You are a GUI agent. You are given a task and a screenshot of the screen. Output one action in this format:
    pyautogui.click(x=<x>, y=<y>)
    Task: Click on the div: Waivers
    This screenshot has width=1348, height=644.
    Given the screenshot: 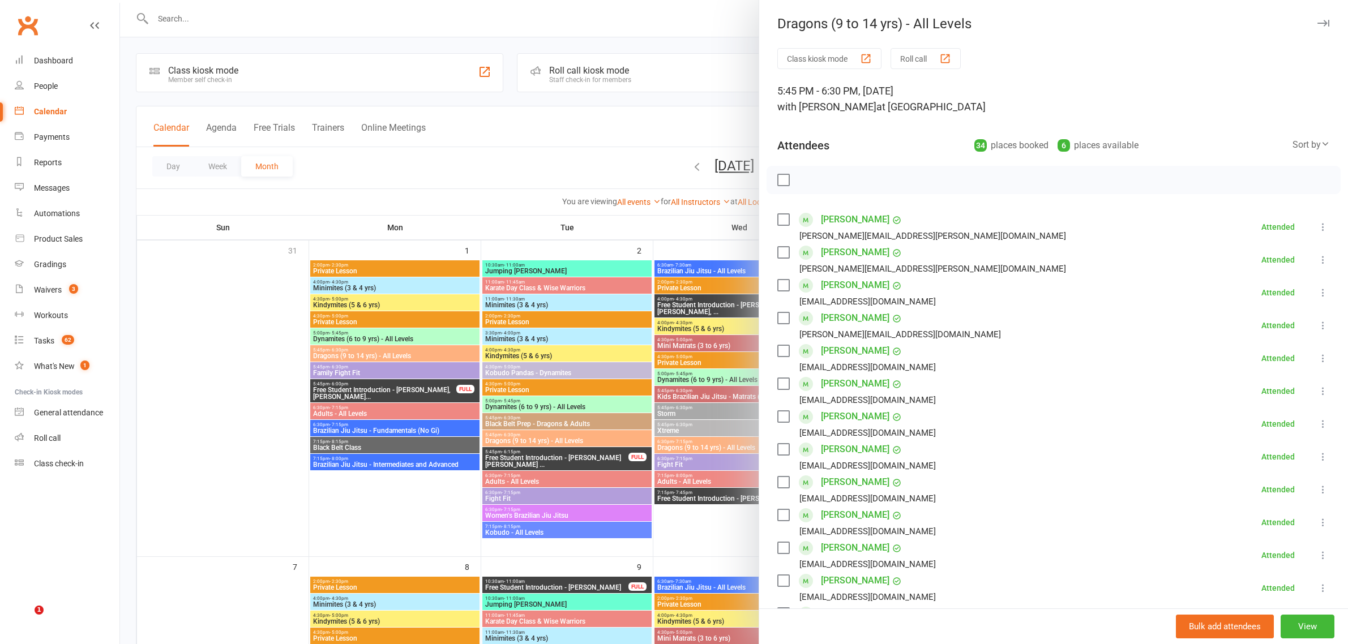 What is the action you would take?
    pyautogui.click(x=48, y=290)
    